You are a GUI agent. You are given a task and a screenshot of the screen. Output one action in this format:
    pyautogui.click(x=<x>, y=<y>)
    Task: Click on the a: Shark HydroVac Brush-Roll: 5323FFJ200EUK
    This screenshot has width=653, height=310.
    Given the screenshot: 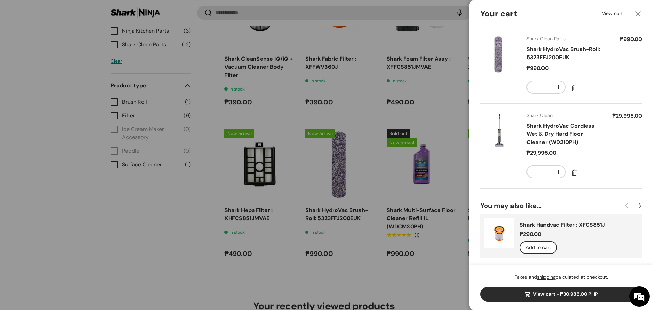 What is the action you would take?
    pyautogui.click(x=563, y=53)
    